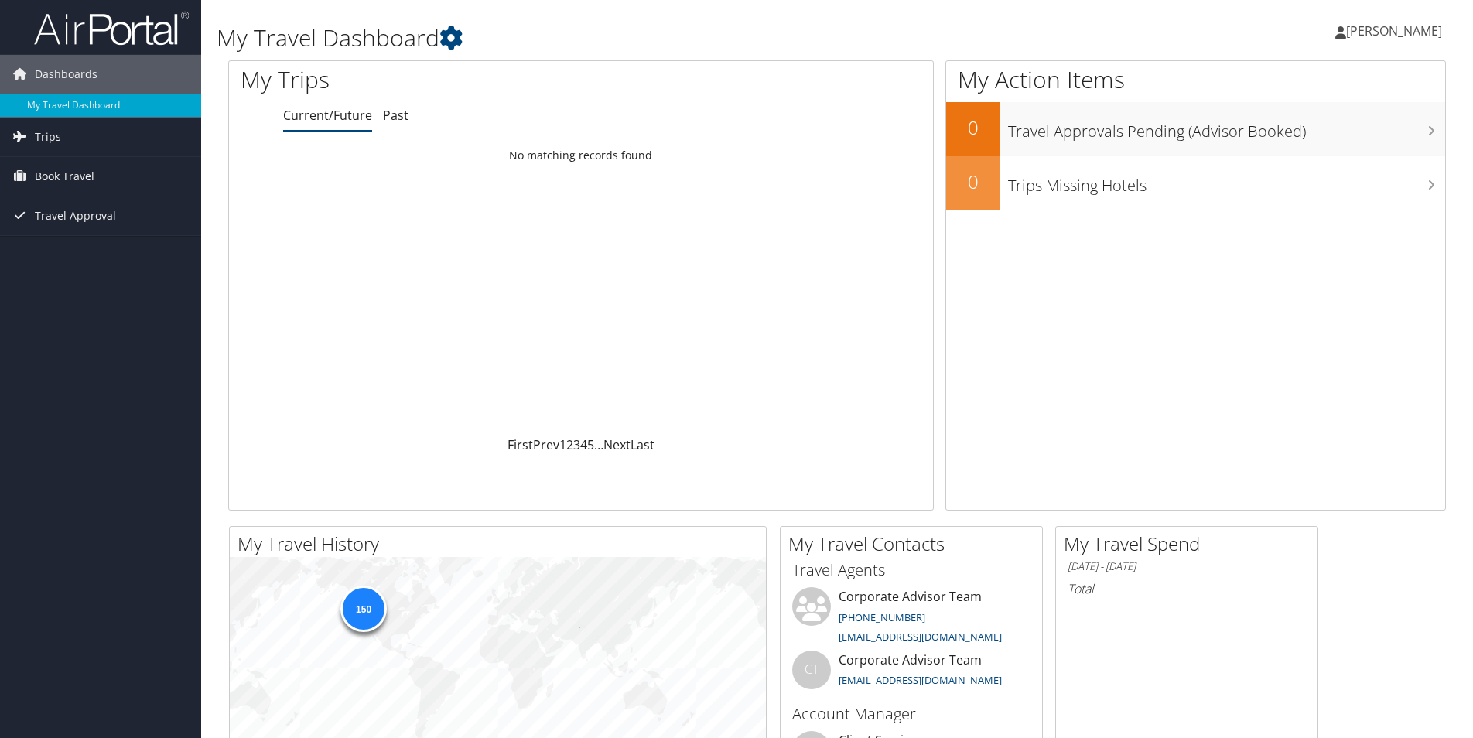 The width and height of the screenshot is (1473, 738). What do you see at coordinates (590, 445) in the screenshot?
I see `a: 5` at bounding box center [590, 445].